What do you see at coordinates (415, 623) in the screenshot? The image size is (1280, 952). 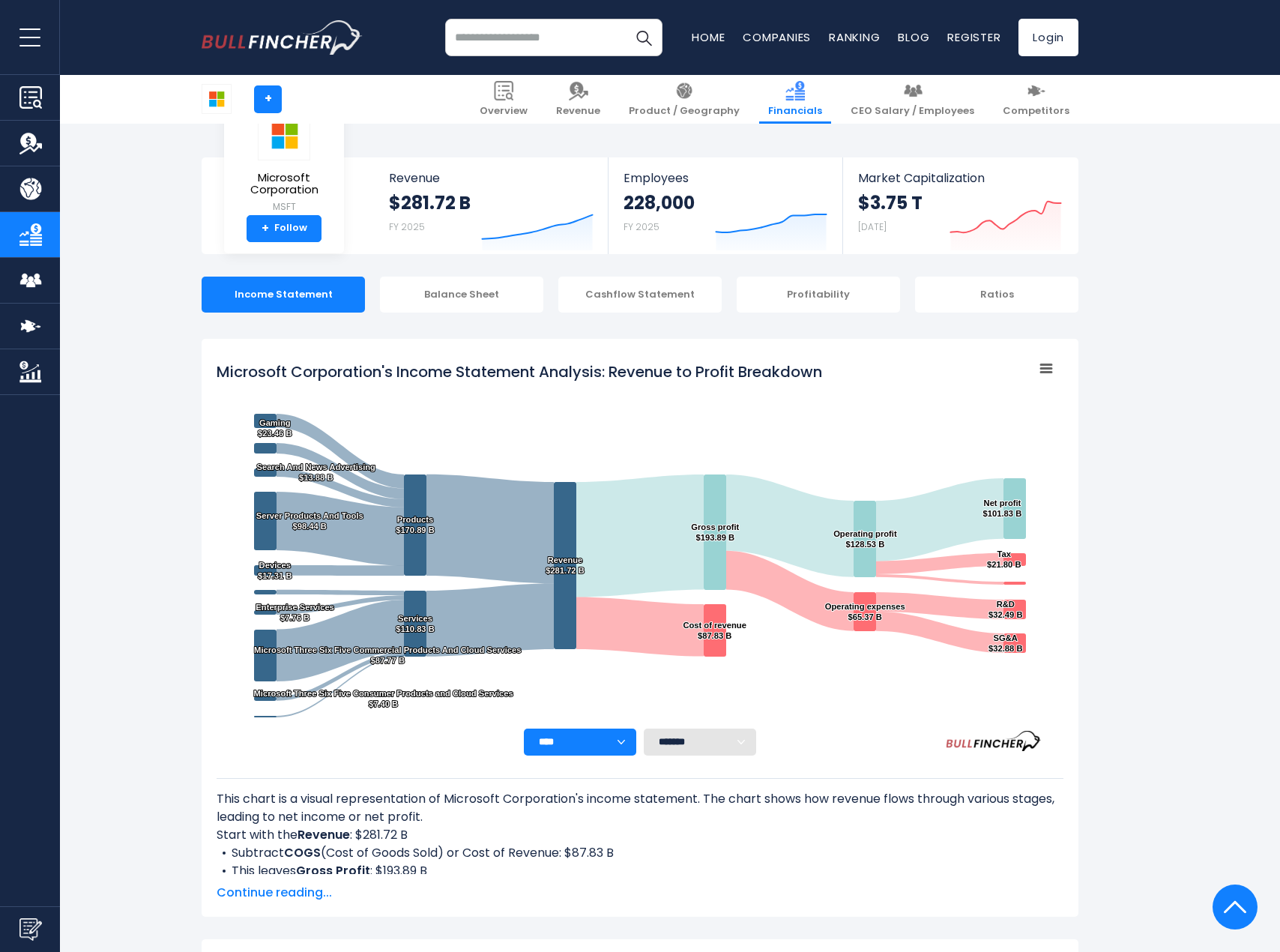 I see `text: Services $110.83 B` at bounding box center [415, 623].